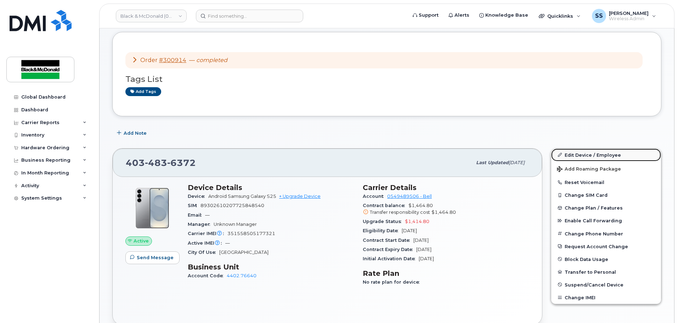 Image resolution: width=678 pixels, height=323 pixels. Describe the element at coordinates (429, 15) in the screenshot. I see `span: Support` at that location.